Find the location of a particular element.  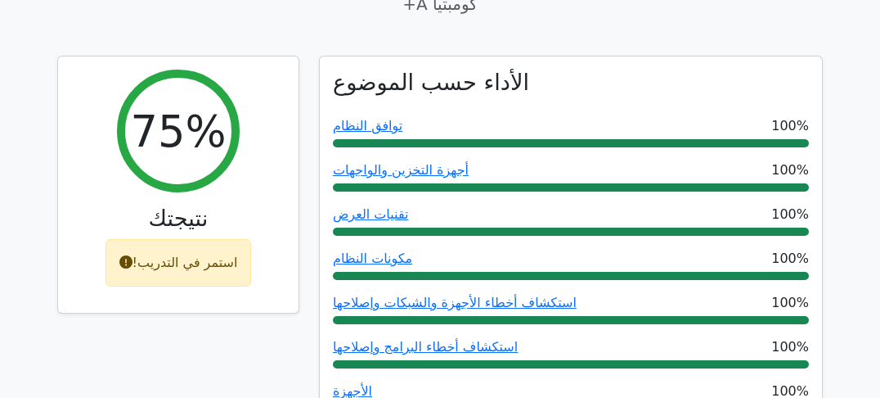

a: تقنيات العرض is located at coordinates (371, 214).